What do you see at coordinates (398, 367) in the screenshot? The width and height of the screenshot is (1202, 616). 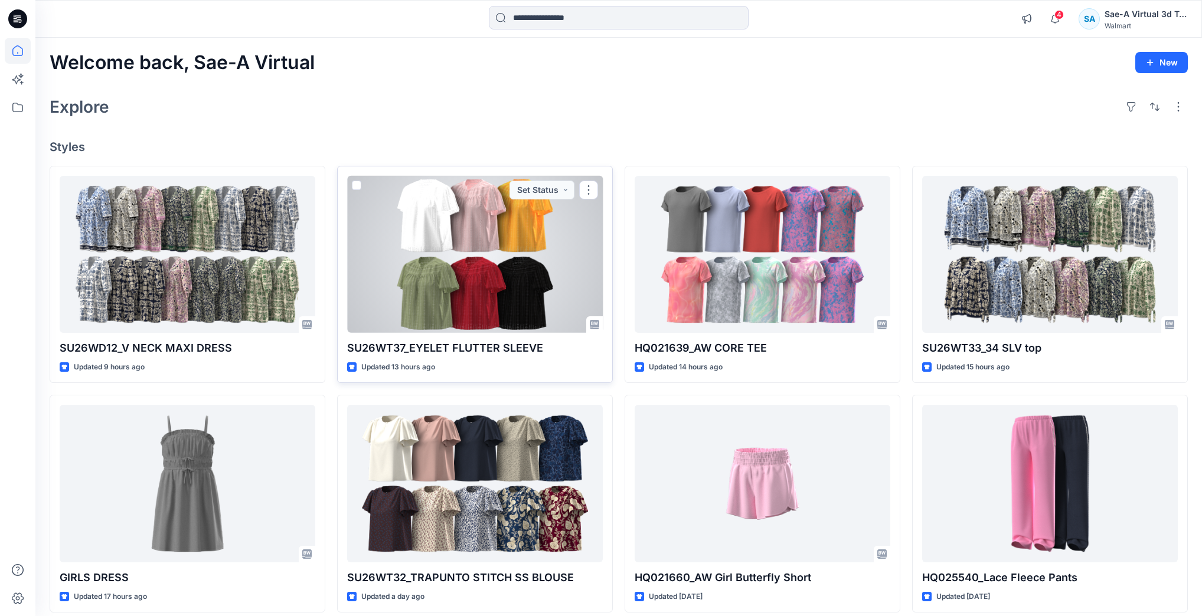 I see `p: Updated 13 hours ago` at bounding box center [398, 367].